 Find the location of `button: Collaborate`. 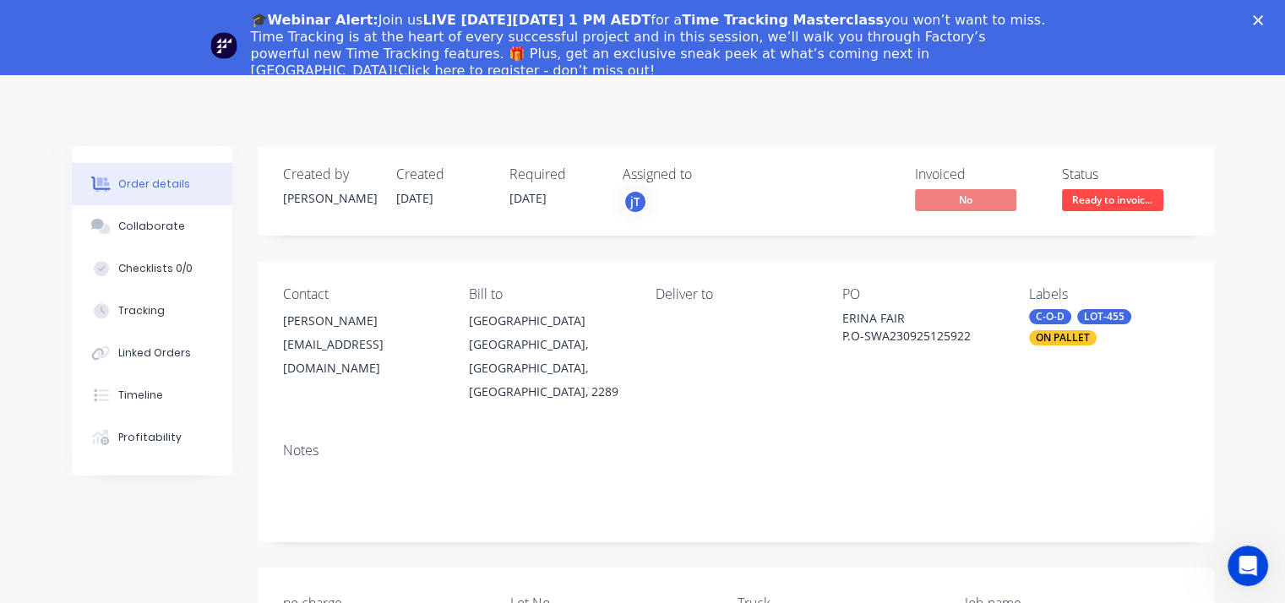

button: Collaborate is located at coordinates (152, 226).